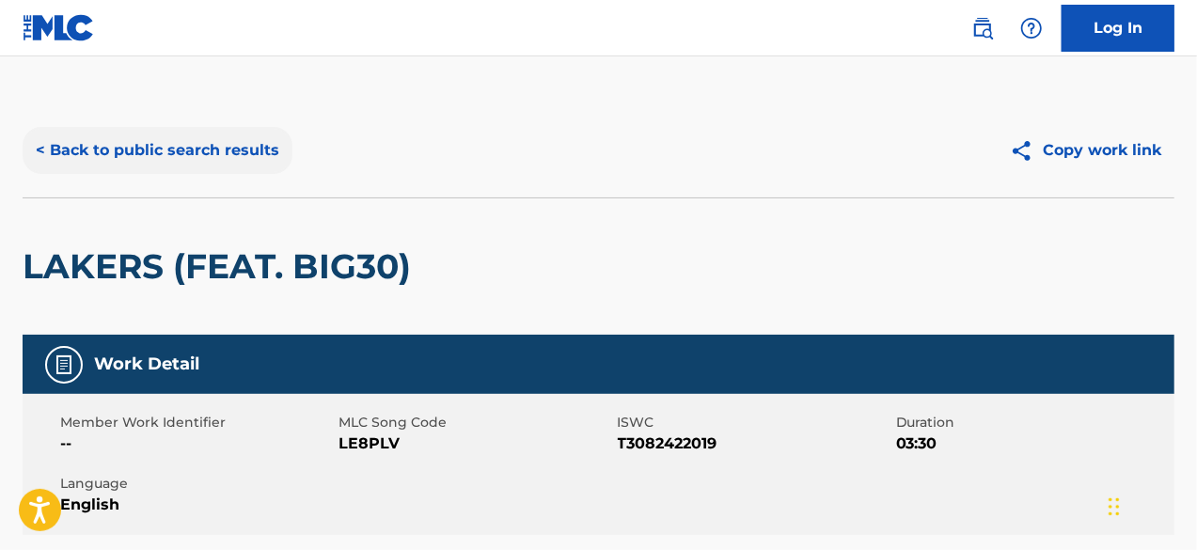 The width and height of the screenshot is (1197, 550). What do you see at coordinates (982, 28) in the screenshot?
I see `a: Public Search` at bounding box center [982, 28].